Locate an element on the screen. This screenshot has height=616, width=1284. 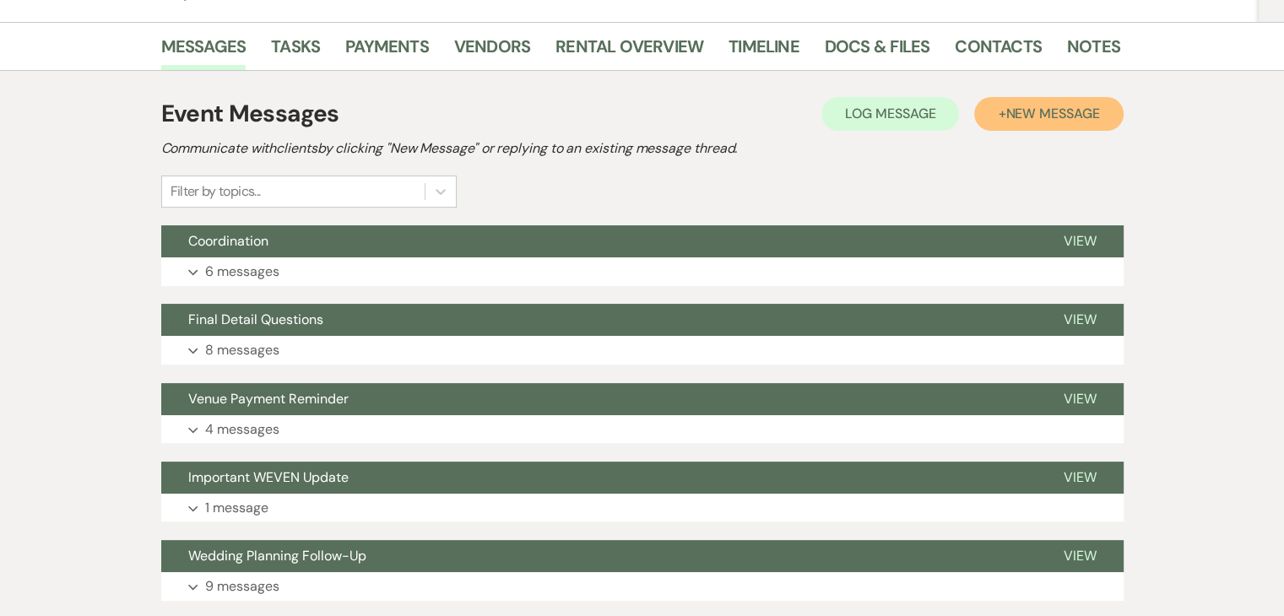
button: Coordination is located at coordinates (599, 242).